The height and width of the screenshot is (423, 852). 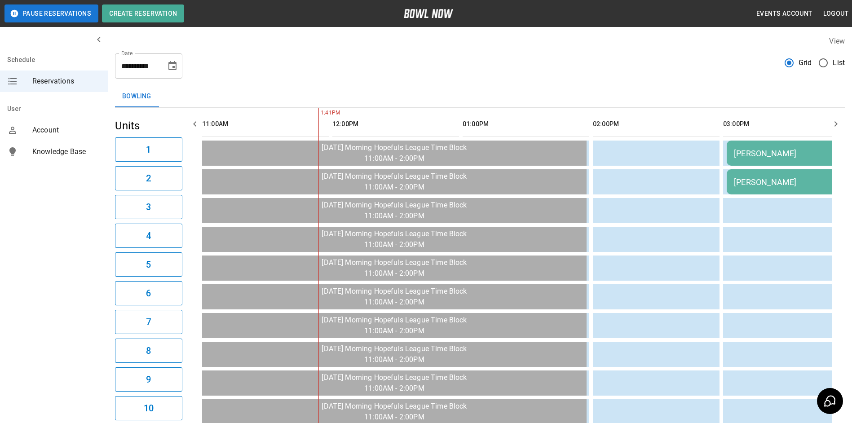 I want to click on button: 10, so click(x=149, y=408).